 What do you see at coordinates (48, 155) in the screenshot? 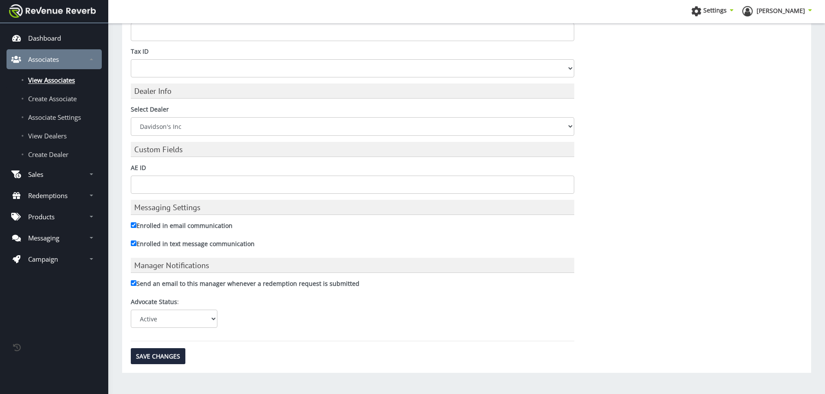
I see `span: Create Dealer` at bounding box center [48, 155].